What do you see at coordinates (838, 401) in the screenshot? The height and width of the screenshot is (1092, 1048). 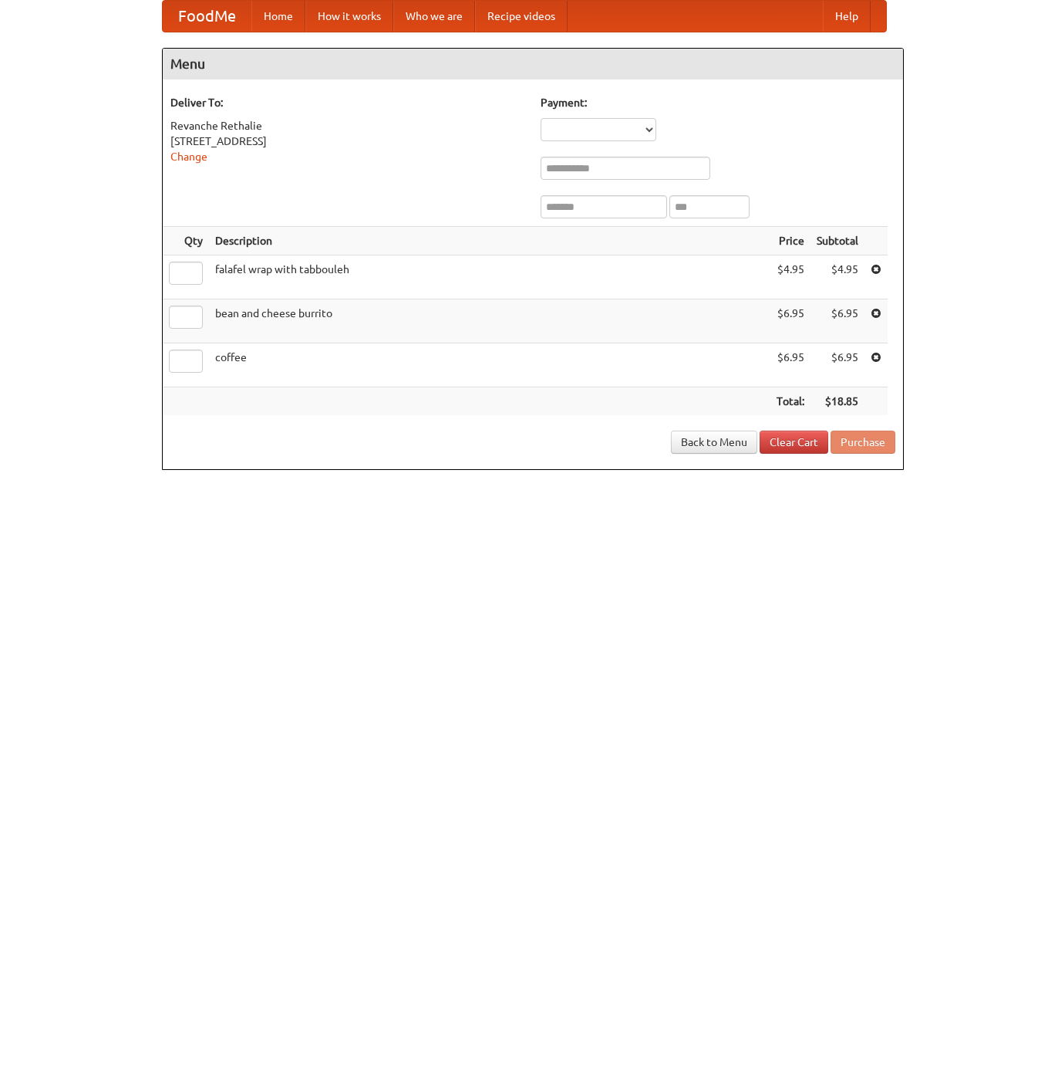 I see `th: $18.85` at bounding box center [838, 401].